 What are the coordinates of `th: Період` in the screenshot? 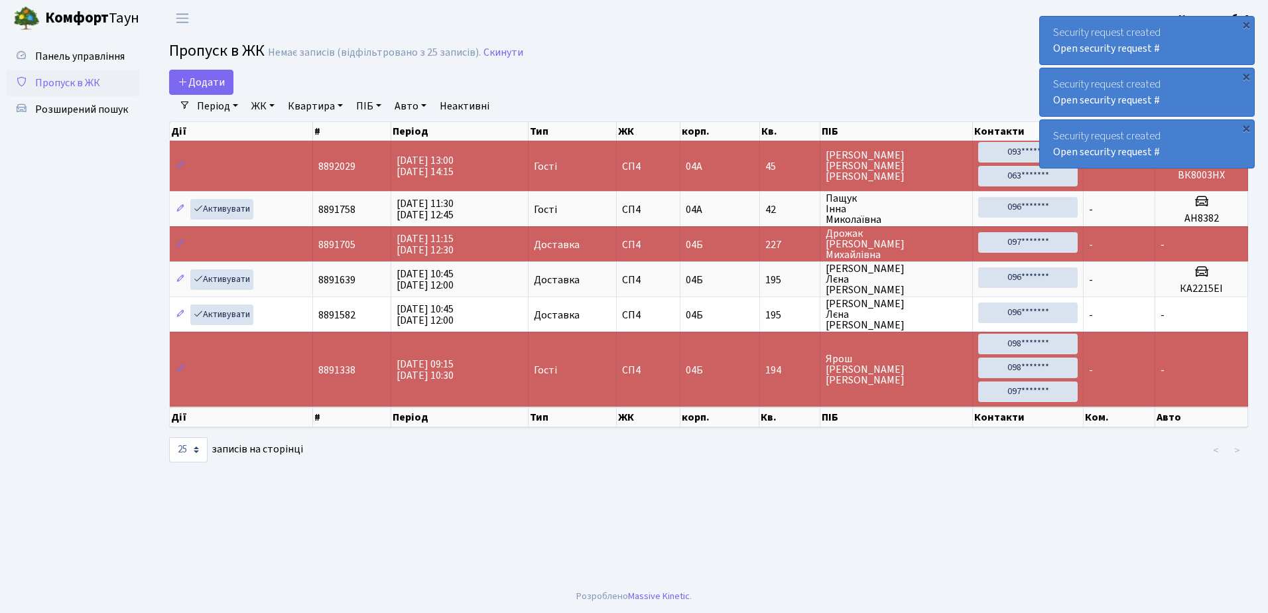 It's located at (460, 131).